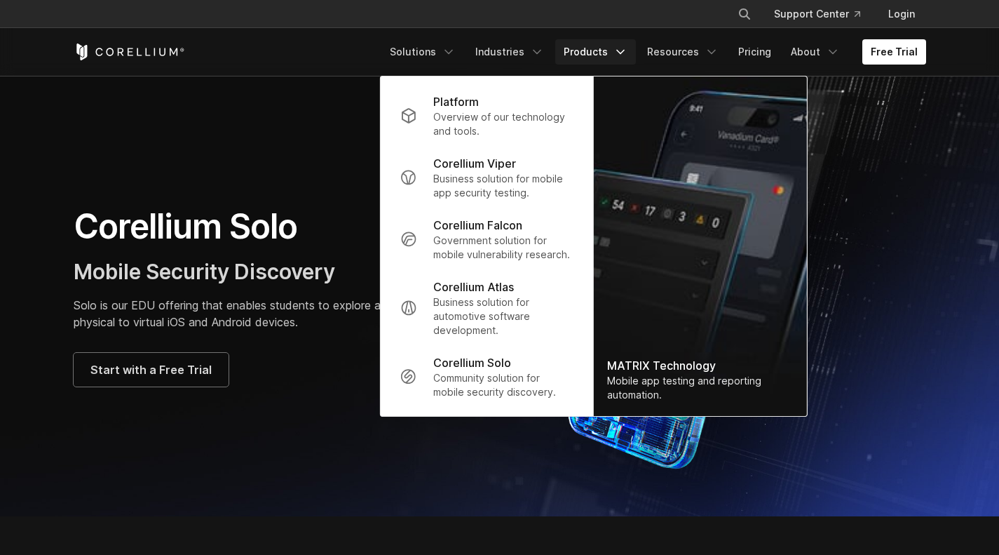 The height and width of the screenshot is (555, 999). Describe the element at coordinates (745, 14) in the screenshot. I see `button: Search` at that location.